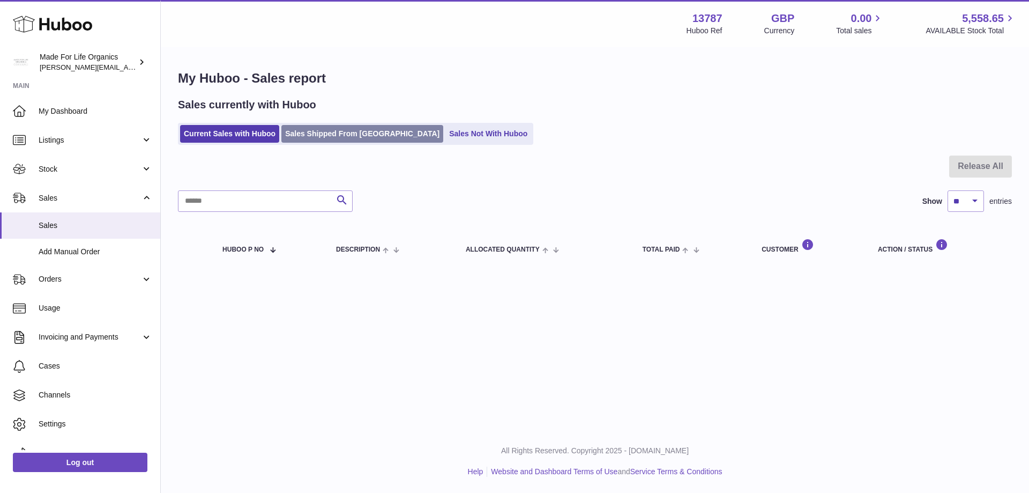 Image resolution: width=1029 pixels, height=493 pixels. I want to click on a: Website and Dashboard Terms of Use, so click(554, 471).